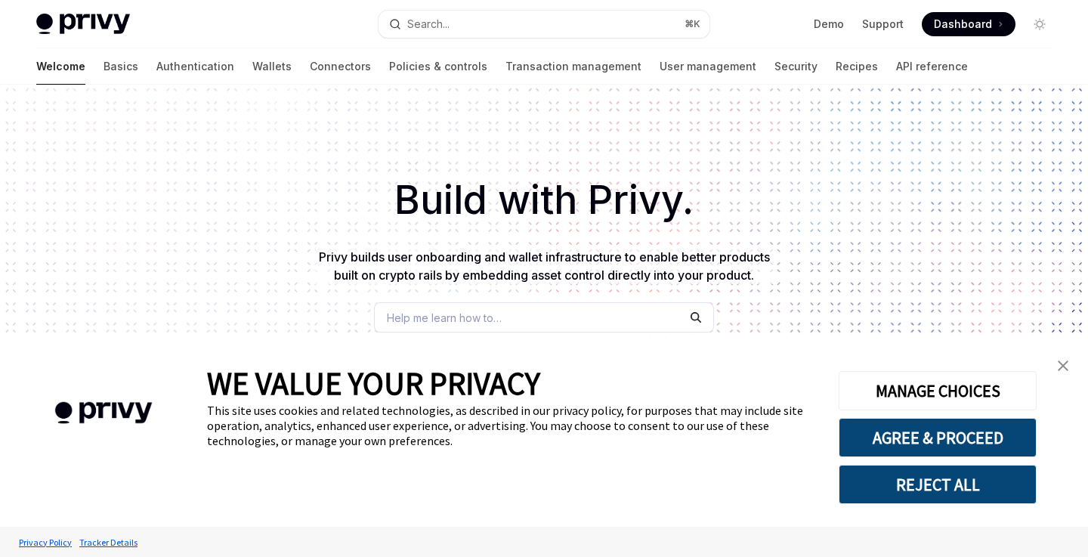  I want to click on img: close banner, so click(1063, 366).